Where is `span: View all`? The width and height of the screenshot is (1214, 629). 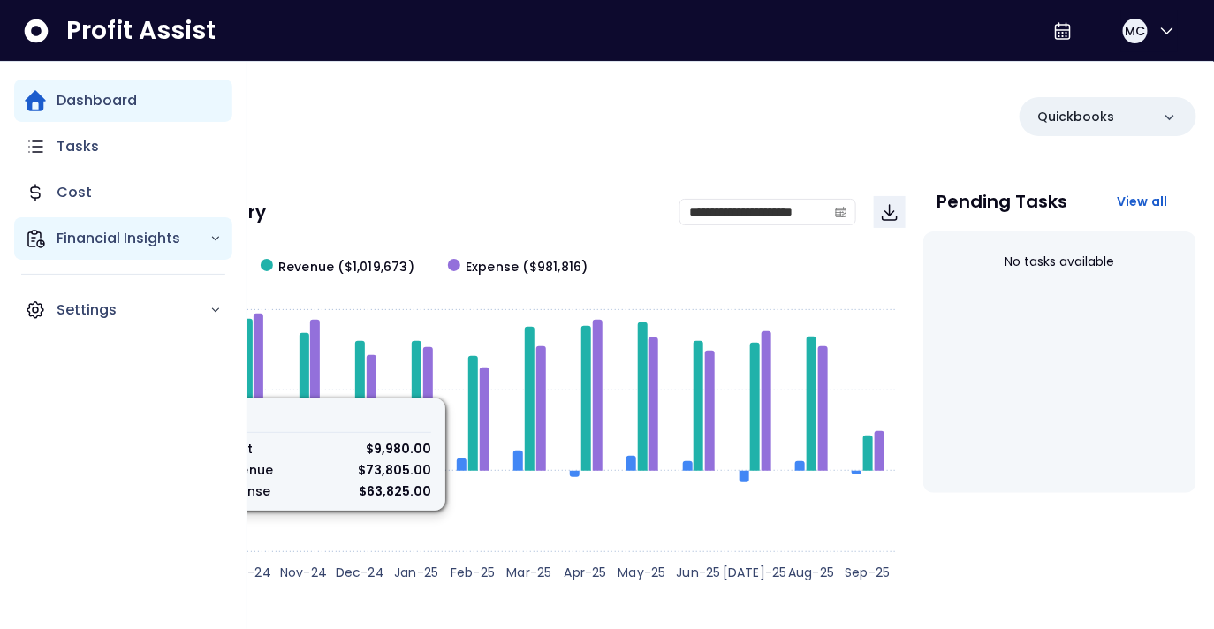 span: View all is located at coordinates (1142, 201).